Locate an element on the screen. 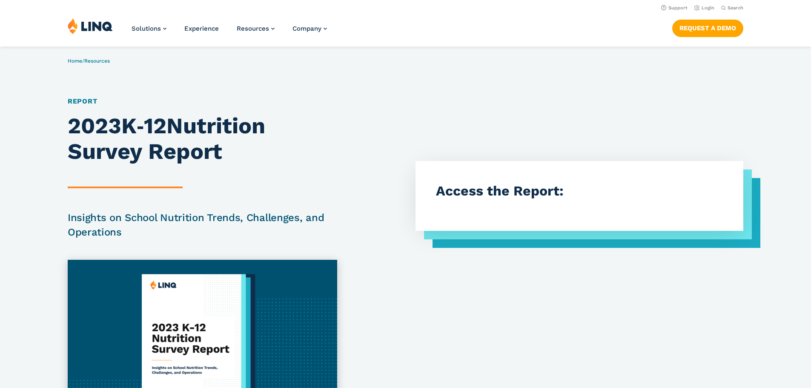 This screenshot has width=811, height=388. a: Experience is located at coordinates (201, 29).